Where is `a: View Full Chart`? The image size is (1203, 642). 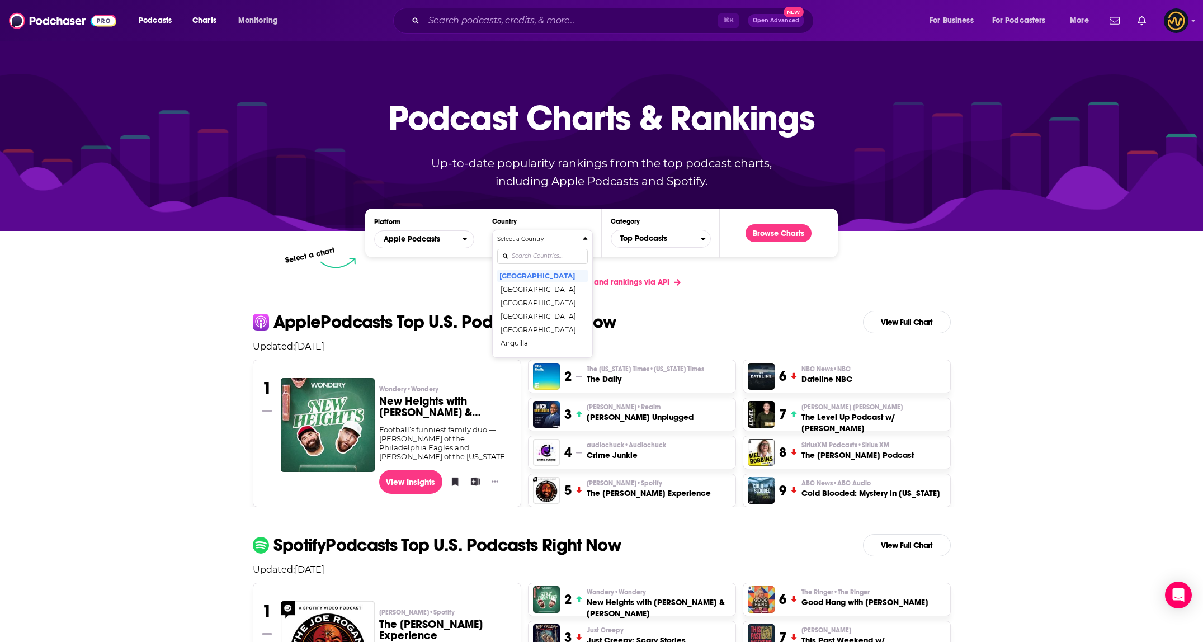 a: View Full Chart is located at coordinates (906, 545).